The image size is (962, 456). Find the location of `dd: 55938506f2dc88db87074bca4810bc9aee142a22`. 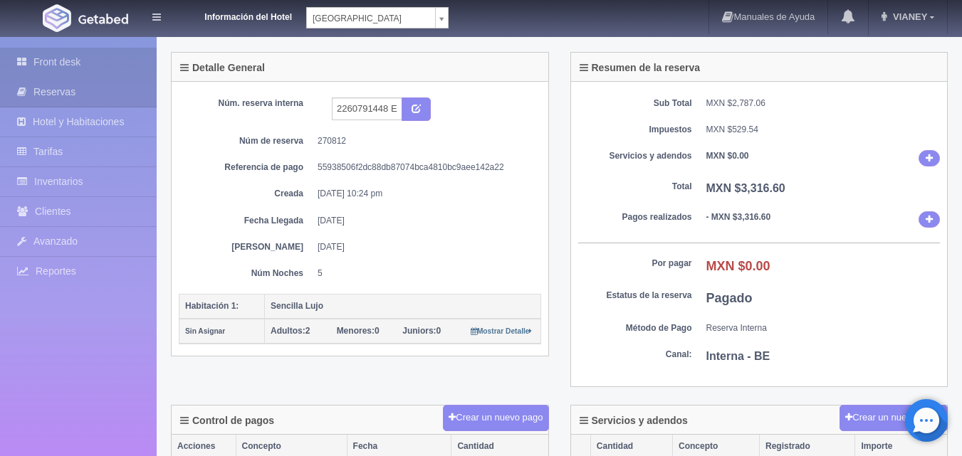

dd: 55938506f2dc88db87074bca4810bc9aee142a22 is located at coordinates (424, 167).